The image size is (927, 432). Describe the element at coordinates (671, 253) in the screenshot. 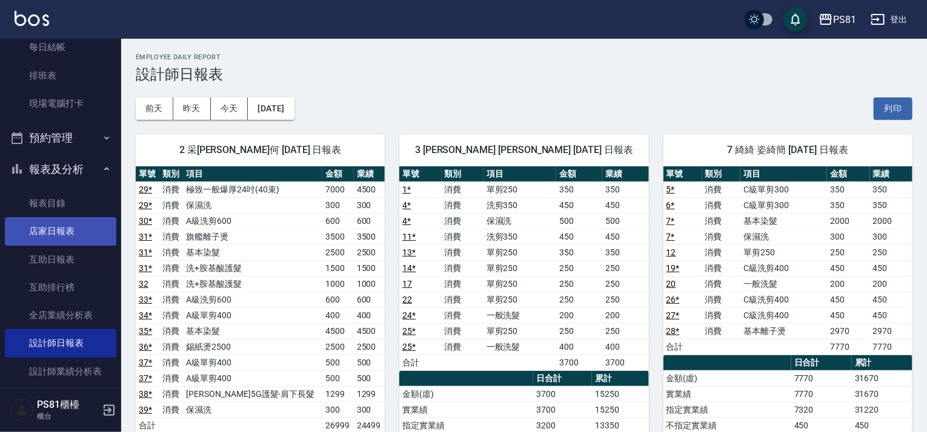

I see `a: 12` at that location.